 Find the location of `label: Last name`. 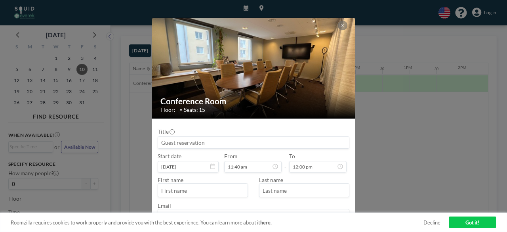

label: Last name is located at coordinates (271, 179).